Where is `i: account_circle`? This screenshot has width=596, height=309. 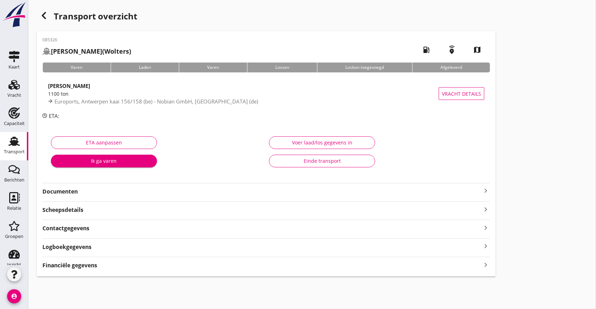 i: account_circle is located at coordinates (14, 297).